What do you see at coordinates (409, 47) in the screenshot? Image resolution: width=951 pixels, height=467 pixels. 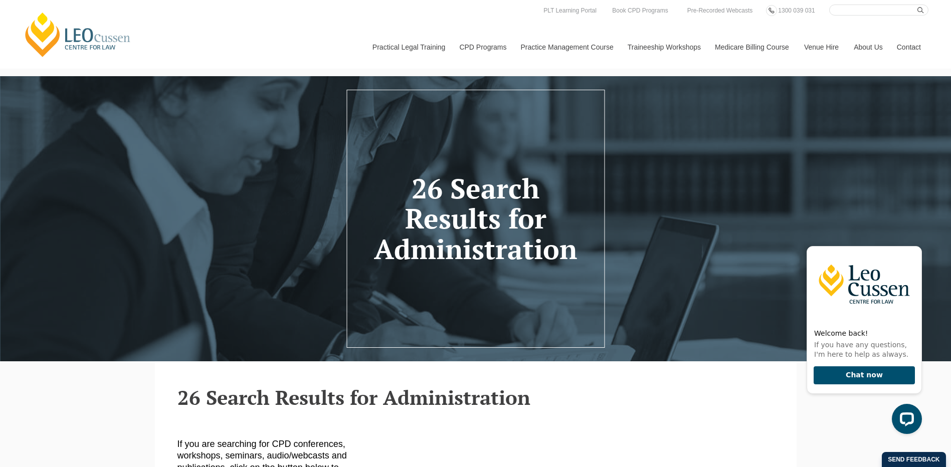 I see `a: Practical Legal Training` at bounding box center [409, 47].